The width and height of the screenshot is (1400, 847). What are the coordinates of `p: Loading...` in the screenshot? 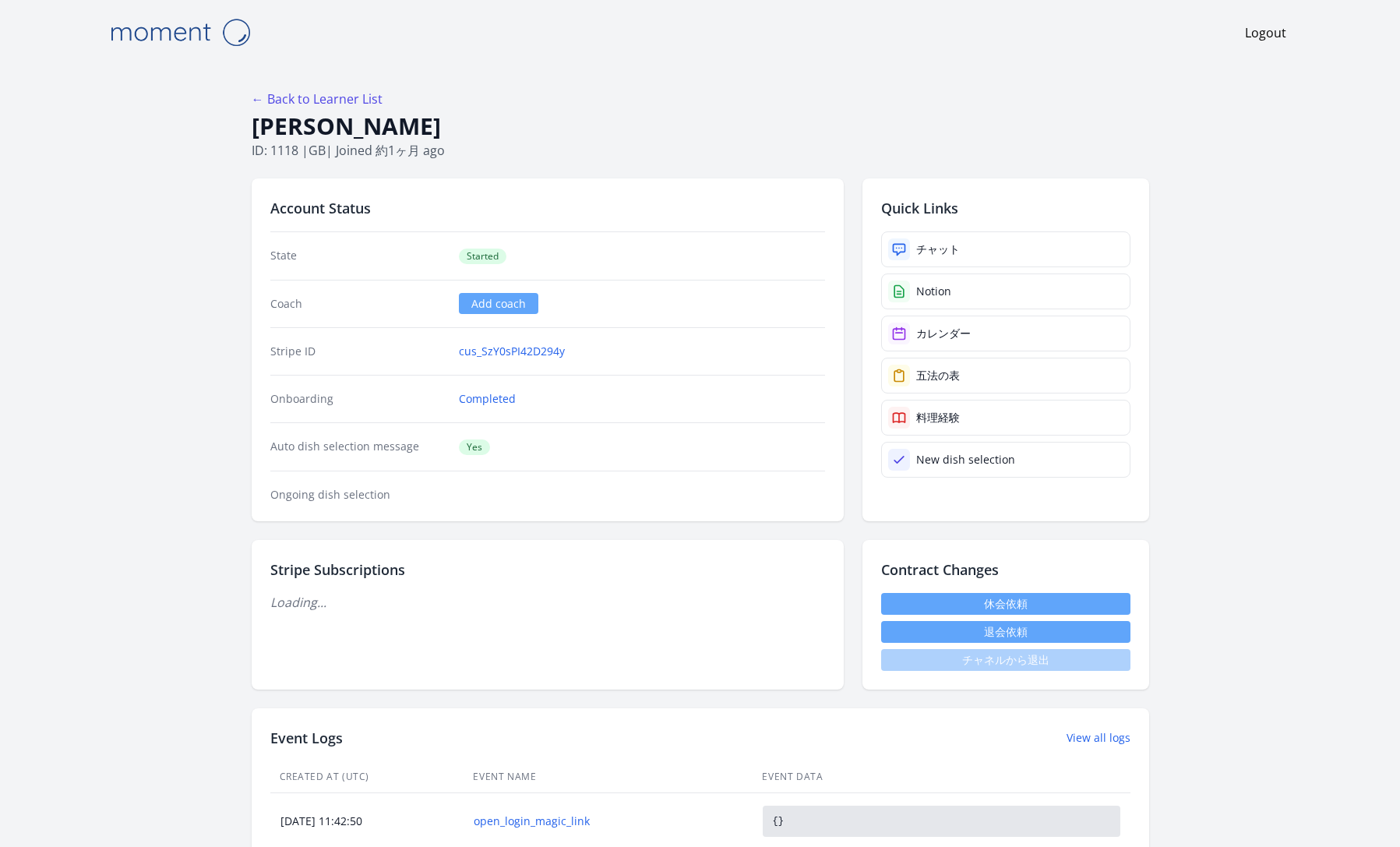 It's located at (548, 602).